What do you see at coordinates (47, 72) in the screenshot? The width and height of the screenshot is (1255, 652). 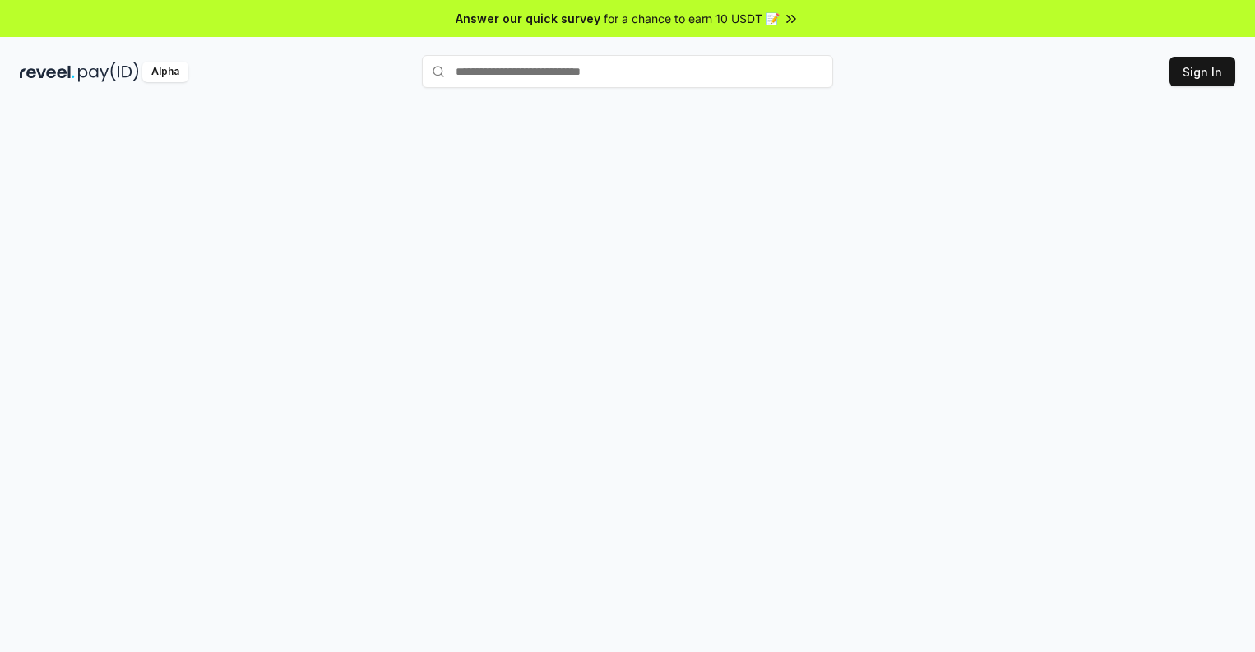 I see `img: reveel_dark` at bounding box center [47, 72].